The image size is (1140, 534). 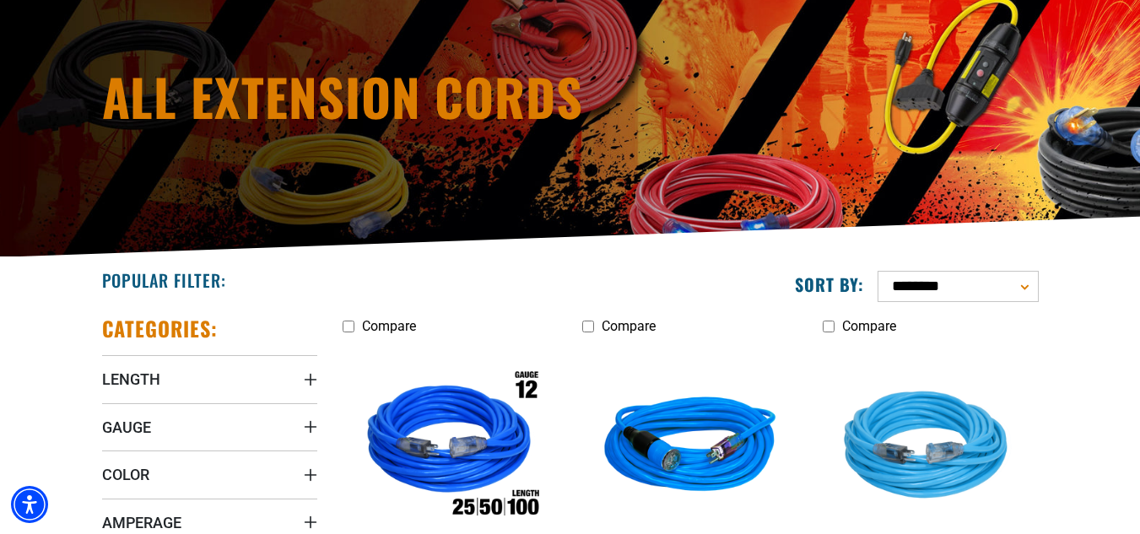 I want to click on span: Length, so click(x=131, y=379).